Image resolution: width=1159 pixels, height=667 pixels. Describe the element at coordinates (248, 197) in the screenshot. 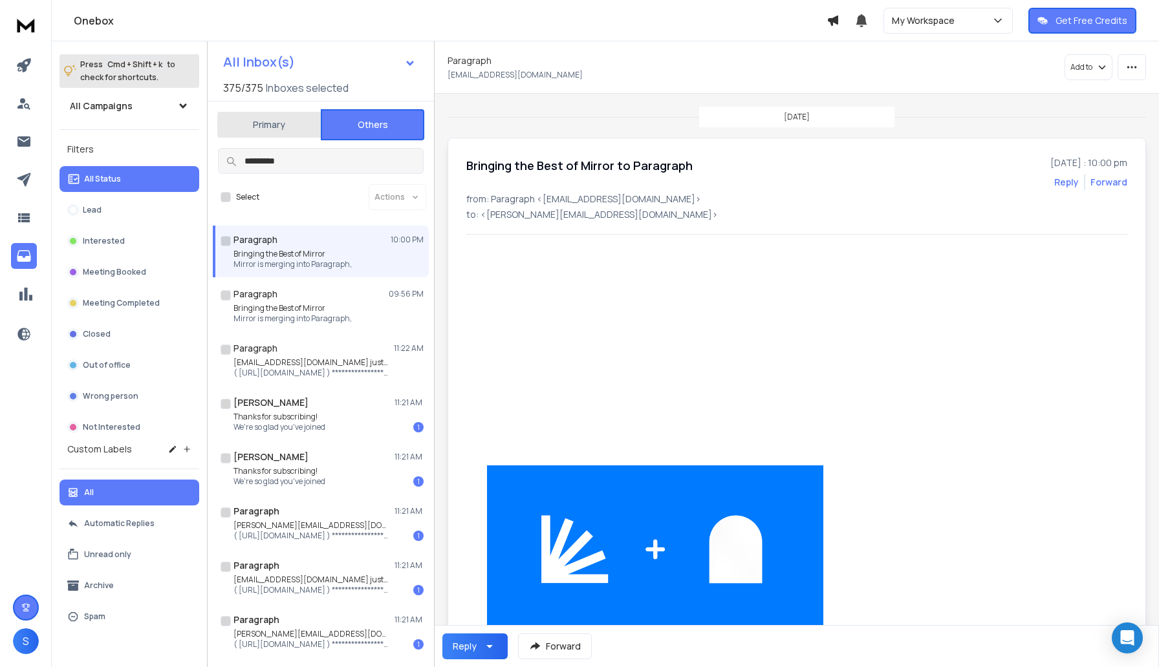

I see `label: Select` at that location.